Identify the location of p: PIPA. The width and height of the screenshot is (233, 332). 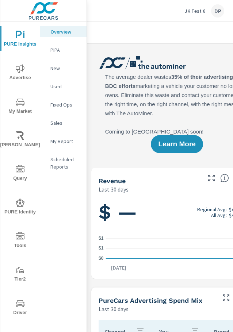
(65, 50).